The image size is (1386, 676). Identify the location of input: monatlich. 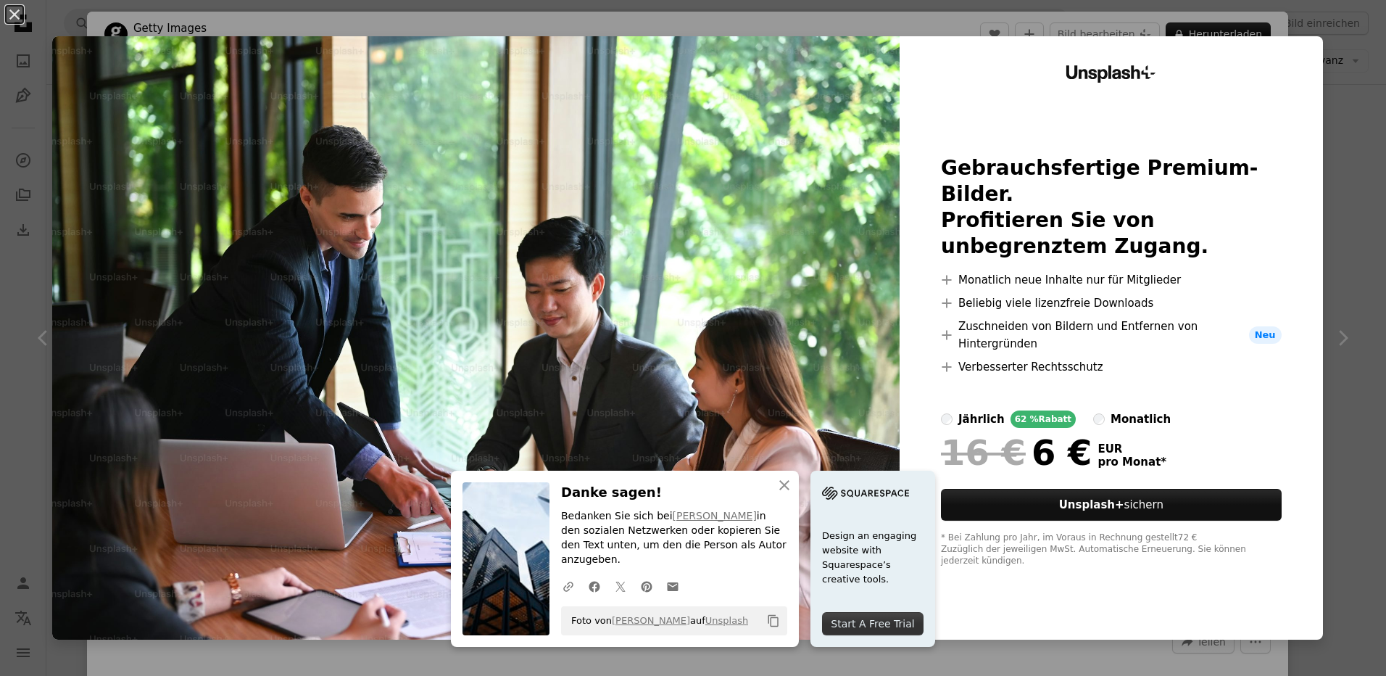
(1099, 419).